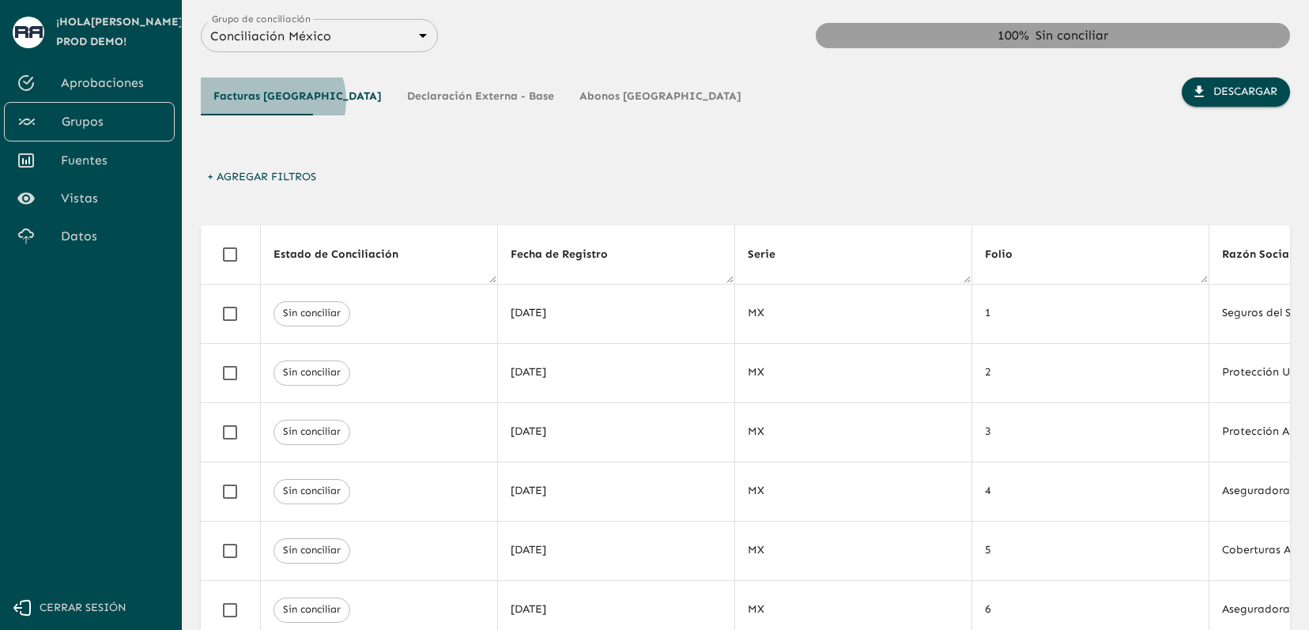  I want to click on div: 2, so click(1090, 372).